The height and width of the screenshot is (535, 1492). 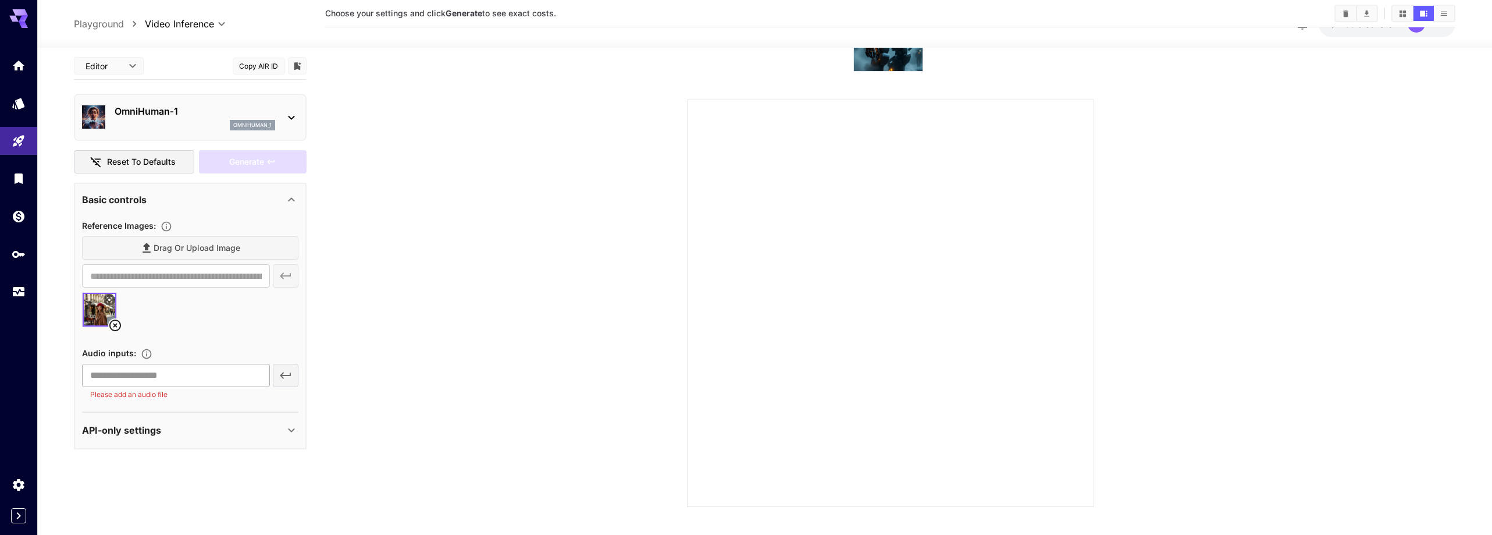 I want to click on div: Usage, so click(x=19, y=291).